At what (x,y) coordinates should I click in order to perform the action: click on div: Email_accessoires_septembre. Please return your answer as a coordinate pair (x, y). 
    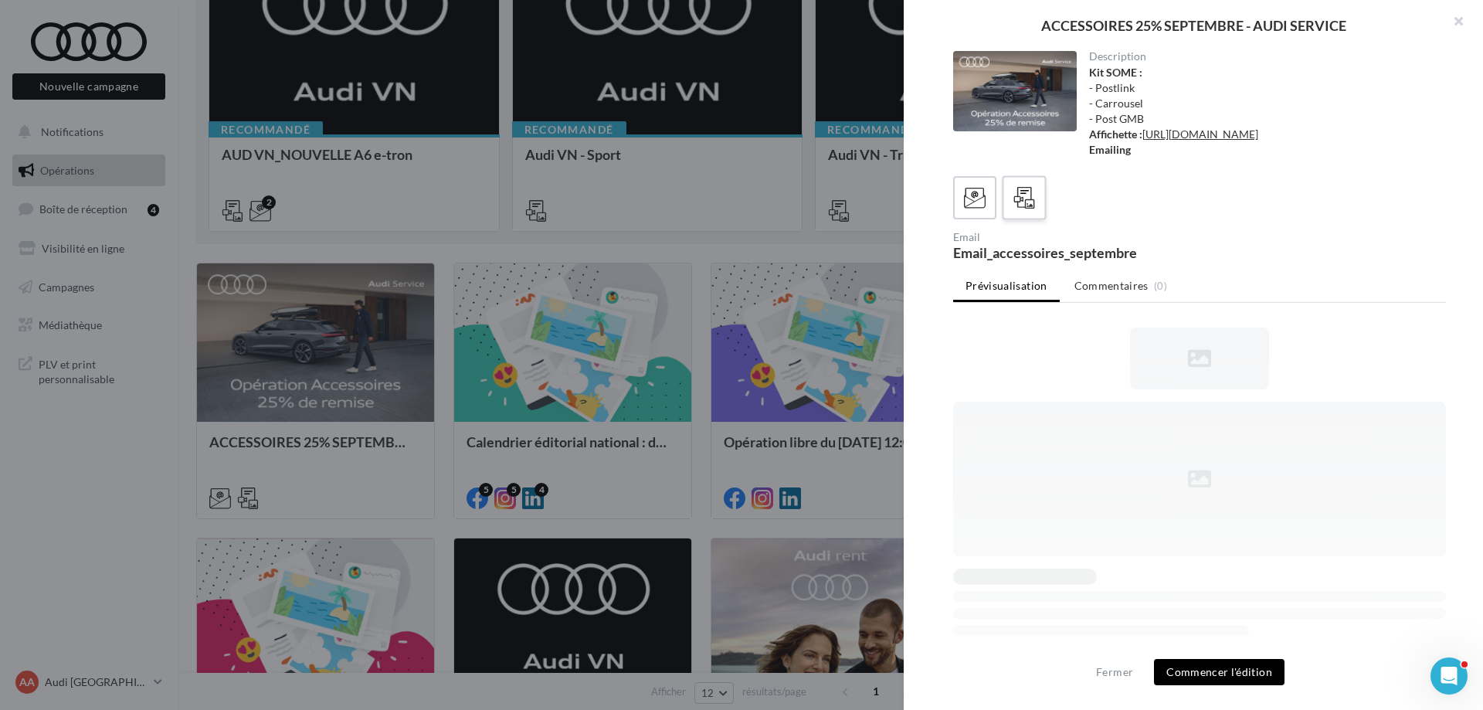
    Looking at the image, I should click on (1073, 253).